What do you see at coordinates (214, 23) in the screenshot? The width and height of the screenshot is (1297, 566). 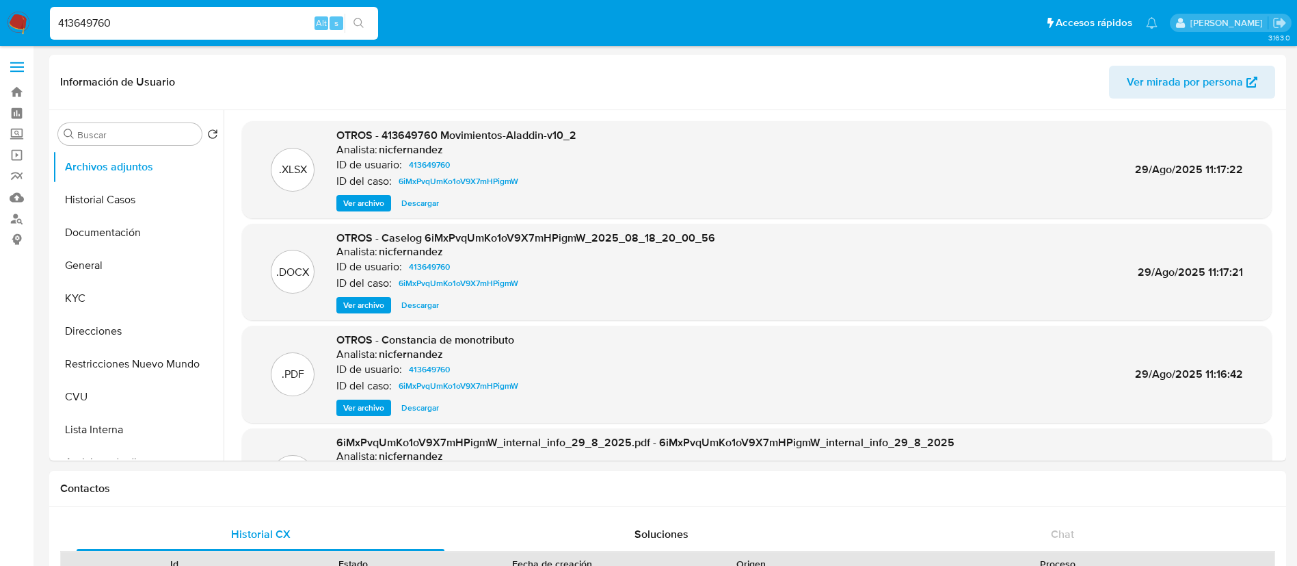 I see `input: Buscar usuario o caso...` at bounding box center [214, 23].